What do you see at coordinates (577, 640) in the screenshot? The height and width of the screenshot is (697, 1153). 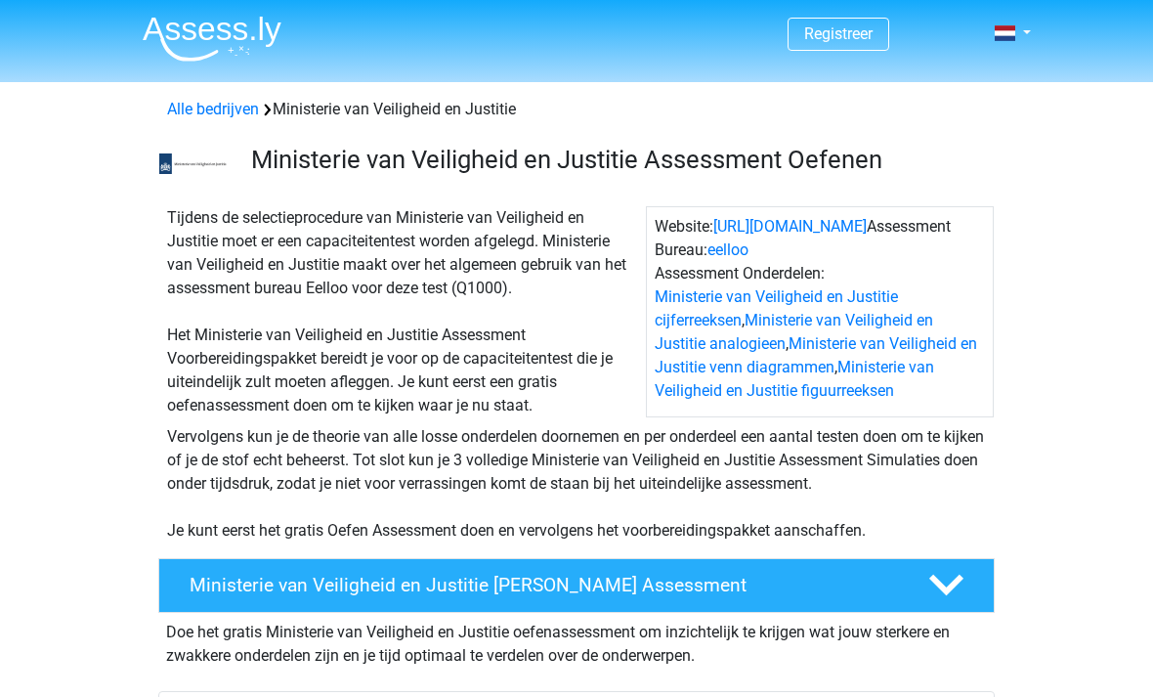 I see `div: Doe het gratis Ministerie van Veiligheid en Justitie oefenassessment om inzichtelijk te krijgen w...` at bounding box center [577, 640].